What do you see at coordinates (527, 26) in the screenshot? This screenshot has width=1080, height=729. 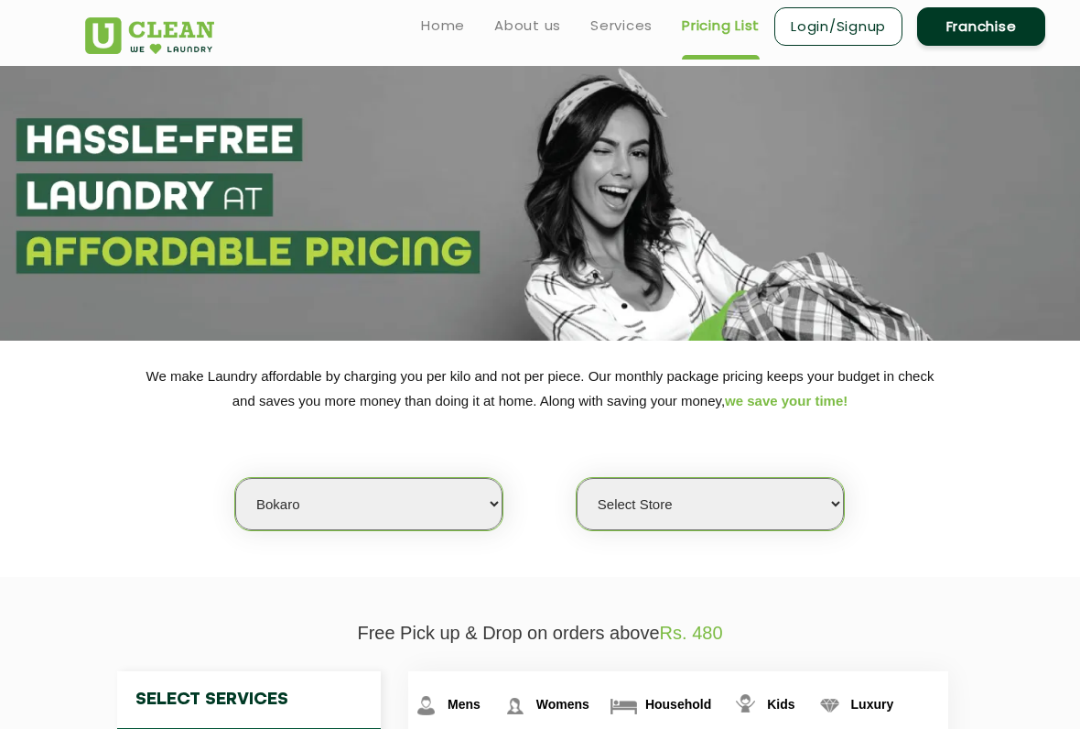 I see `a: About us` at bounding box center [527, 26].